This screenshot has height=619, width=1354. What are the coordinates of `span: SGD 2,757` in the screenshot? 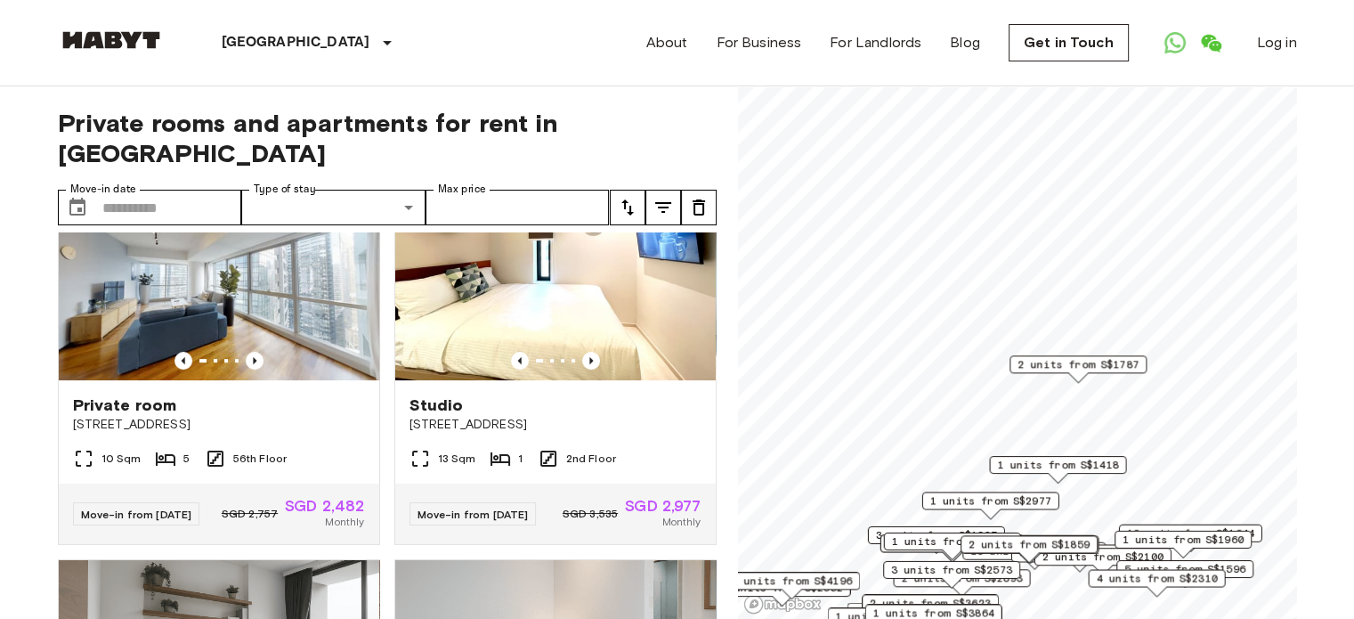 It's located at (249, 514).